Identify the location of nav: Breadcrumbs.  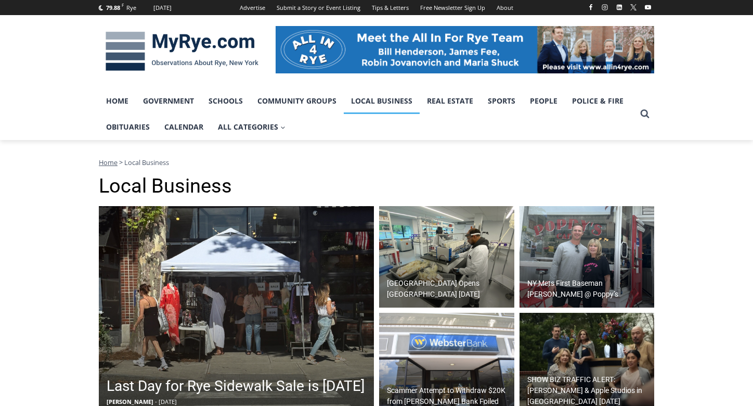
(377, 162).